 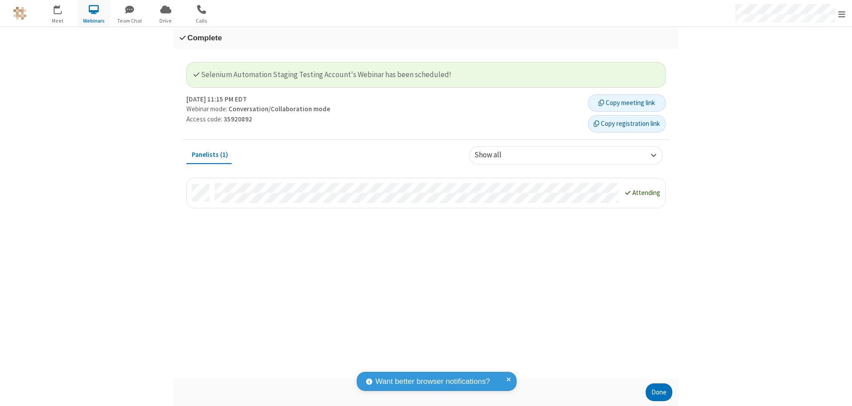 I want to click on span: Webinars, so click(x=94, y=21).